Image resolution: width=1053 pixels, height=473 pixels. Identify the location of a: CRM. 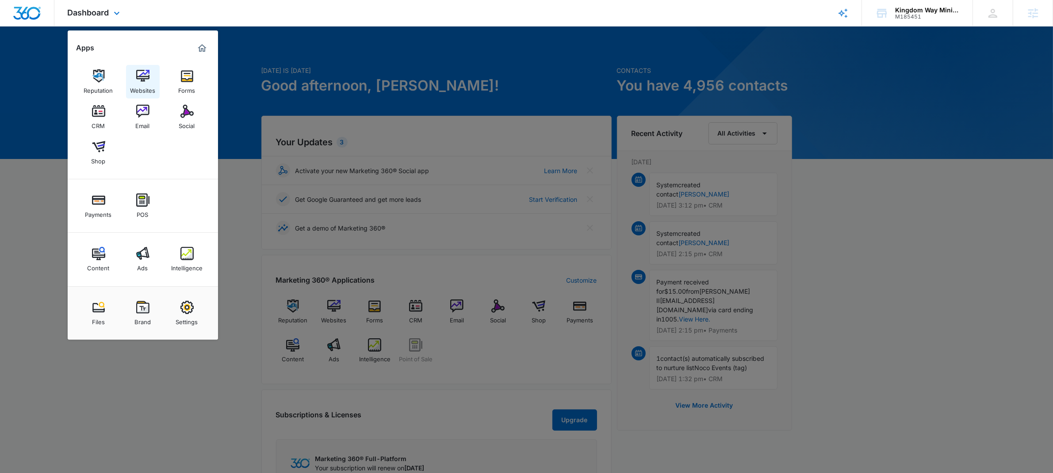
(99, 117).